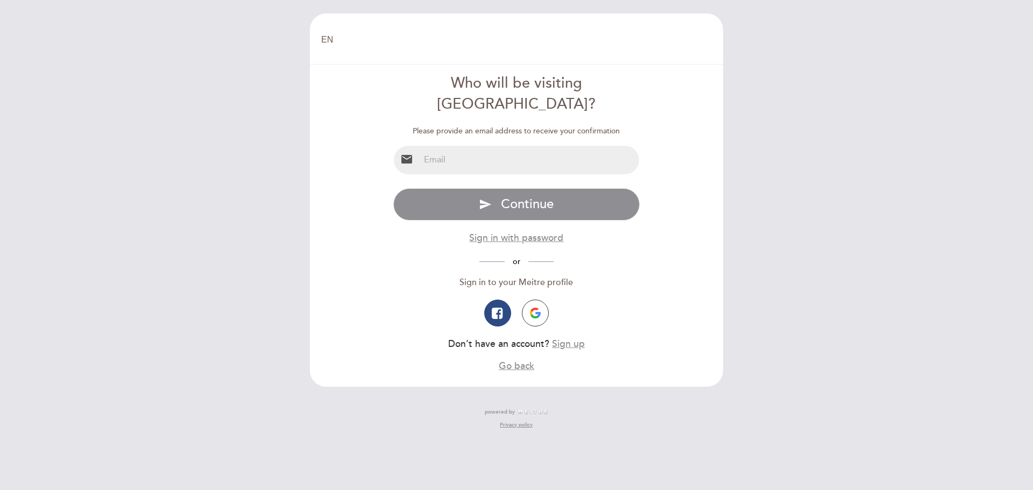 The image size is (1033, 490). What do you see at coordinates (517, 366) in the screenshot?
I see `button: Go back` at bounding box center [517, 366].